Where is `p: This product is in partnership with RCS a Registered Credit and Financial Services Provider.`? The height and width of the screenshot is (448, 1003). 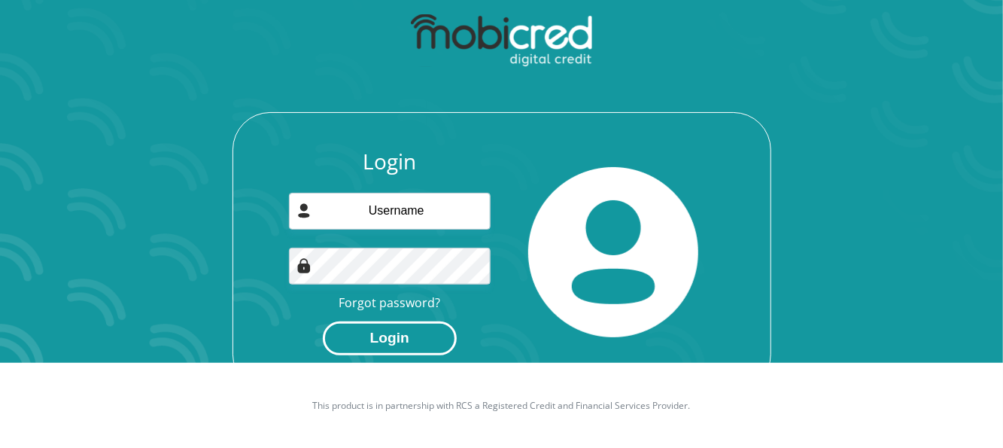 p: This product is in partnership with RCS a Registered Credit and Financial Services Provider. is located at coordinates (502, 406).